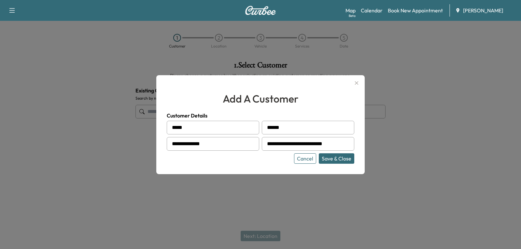 This screenshot has width=521, height=249. Describe the element at coordinates (336, 159) in the screenshot. I see `button: Save & Close` at that location.